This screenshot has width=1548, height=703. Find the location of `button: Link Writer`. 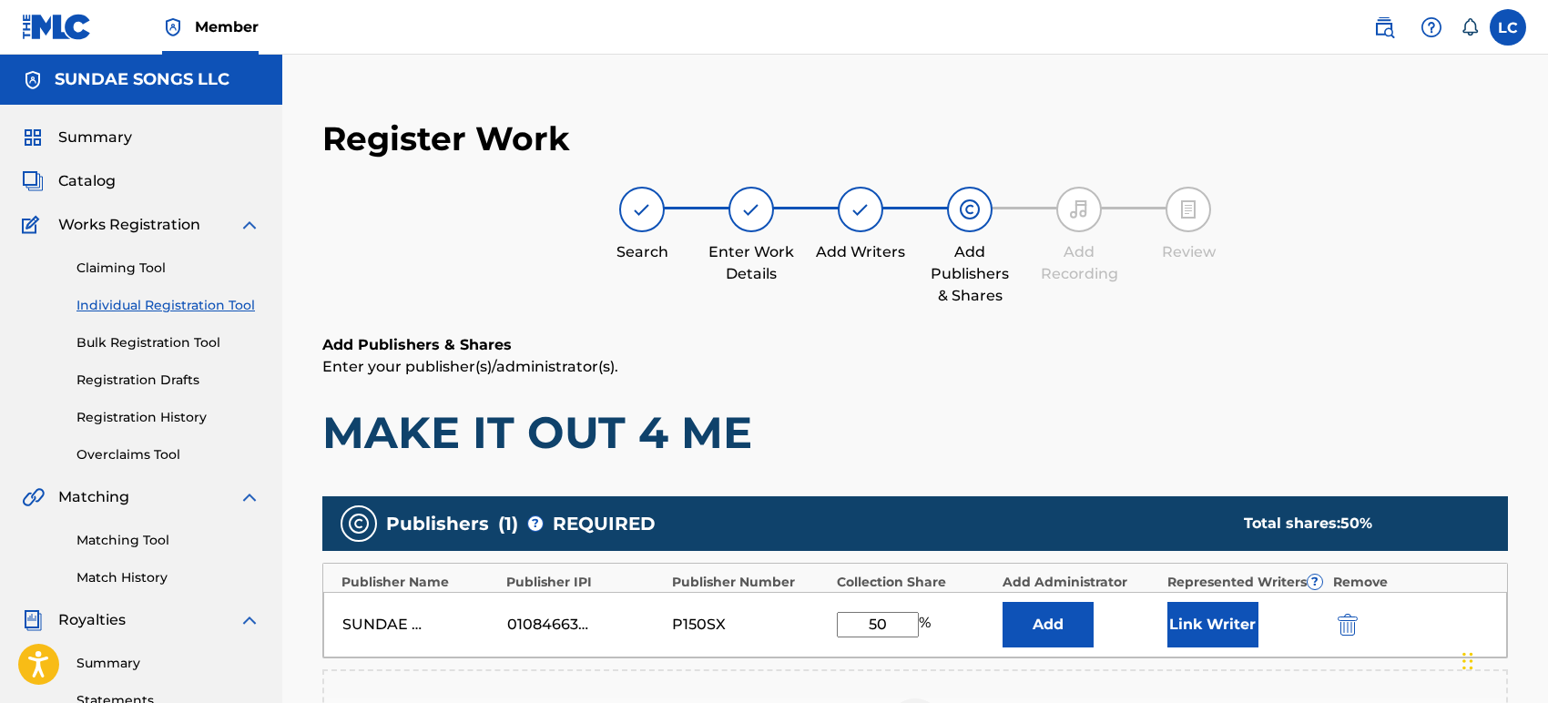

button: Link Writer is located at coordinates (1213, 625).